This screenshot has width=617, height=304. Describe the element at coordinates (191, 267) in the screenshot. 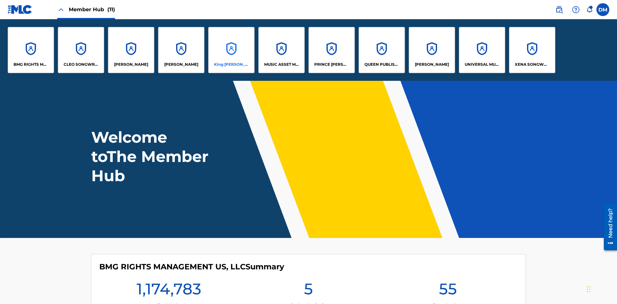

I see `h4: BMG RIGHTS MANAGEMENT US, LLC` at that location.